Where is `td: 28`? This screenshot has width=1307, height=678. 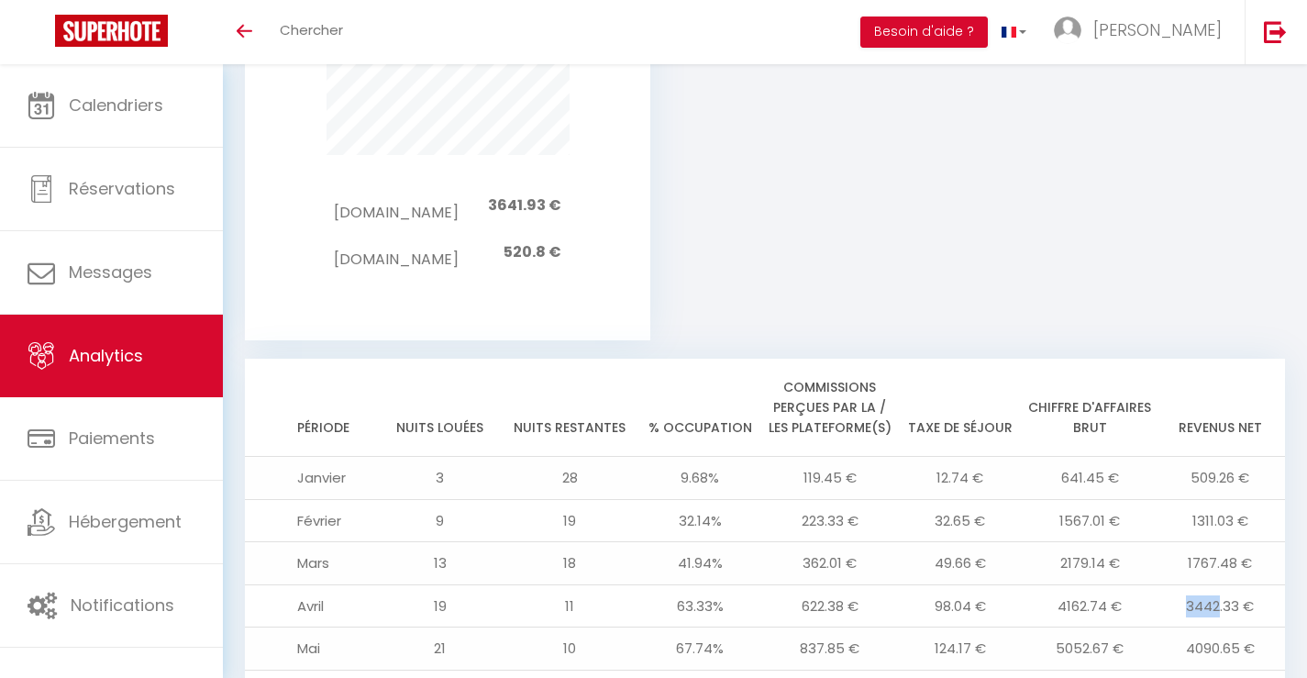
td: 28 is located at coordinates (571, 478).